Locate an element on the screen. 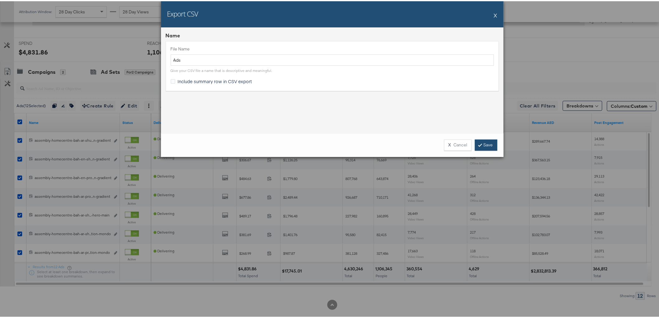 The width and height of the screenshot is (659, 318). span: Include summary row in CSV export is located at coordinates (215, 80).